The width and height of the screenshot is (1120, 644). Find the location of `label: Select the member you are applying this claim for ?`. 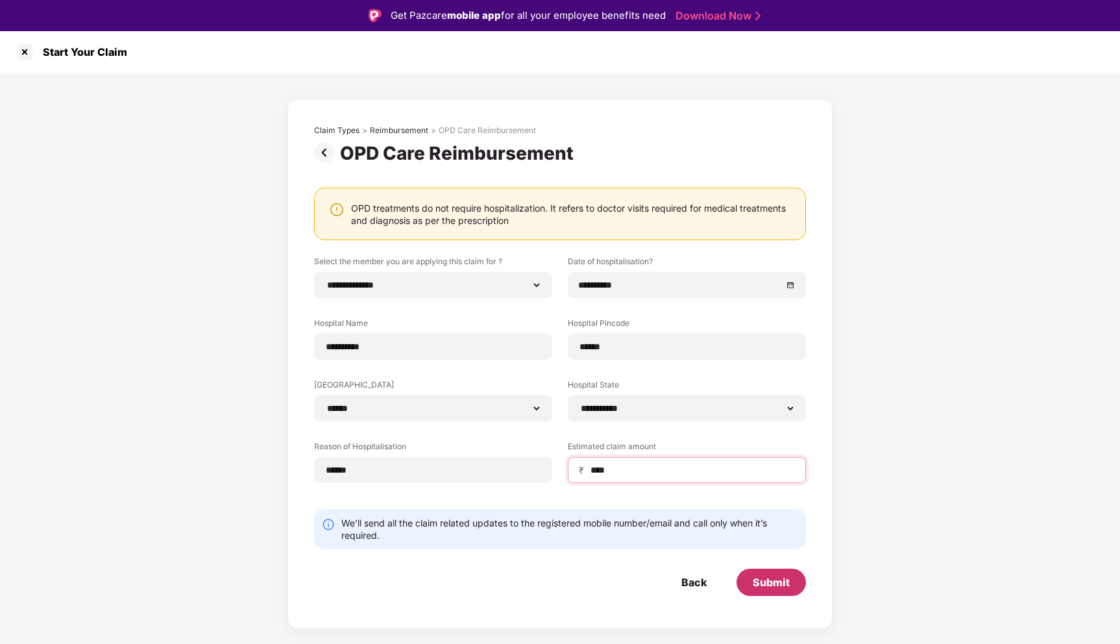

label: Select the member you are applying this claim for ? is located at coordinates (433, 264).